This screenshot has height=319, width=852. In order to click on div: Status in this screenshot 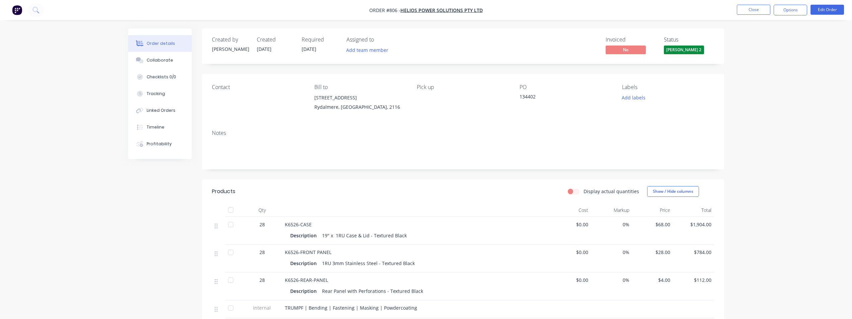, I will do `click(689, 39)`.